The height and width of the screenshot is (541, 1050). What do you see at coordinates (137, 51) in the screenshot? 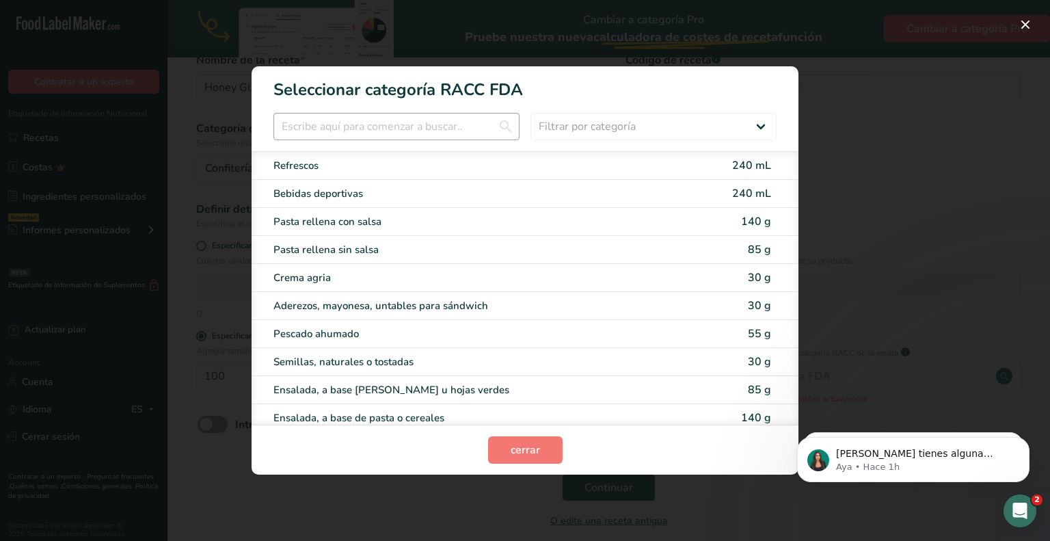
I see `div: message notification from Aya, Hace 1h. Si tienes alguna pregunta no dudes en consultarnos. ¡Esta...` at bounding box center [137, 51].